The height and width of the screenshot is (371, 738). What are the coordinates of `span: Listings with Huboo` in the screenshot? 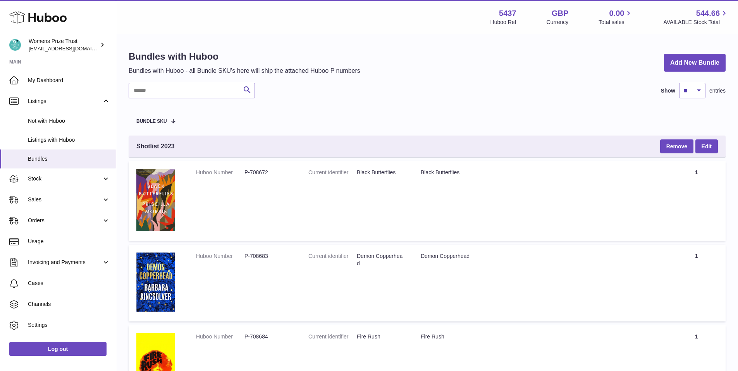 It's located at (69, 140).